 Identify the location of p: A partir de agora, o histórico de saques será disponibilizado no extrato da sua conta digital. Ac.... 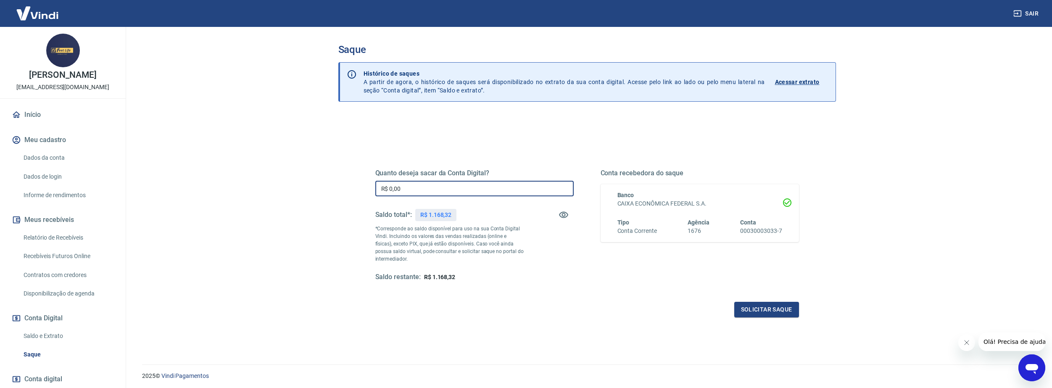
(564, 82).